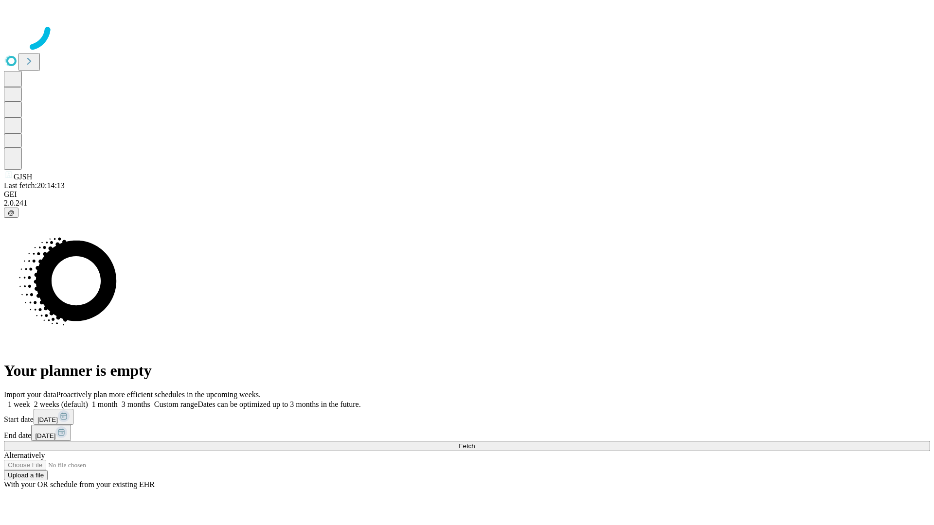 This screenshot has width=934, height=525. What do you see at coordinates (24, 455) in the screenshot?
I see `span: Alternatively` at bounding box center [24, 455].